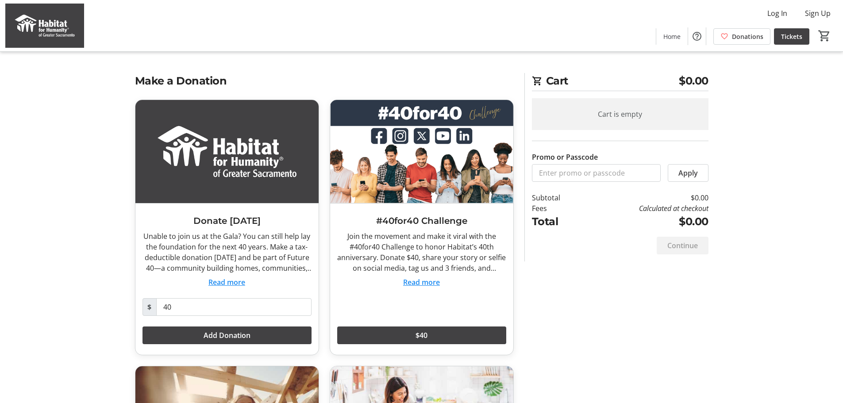 The width and height of the screenshot is (843, 403). What do you see at coordinates (45, 26) in the screenshot?
I see `img: Habitat for Humanity of Greater Sacramento's Logo` at bounding box center [45, 26].